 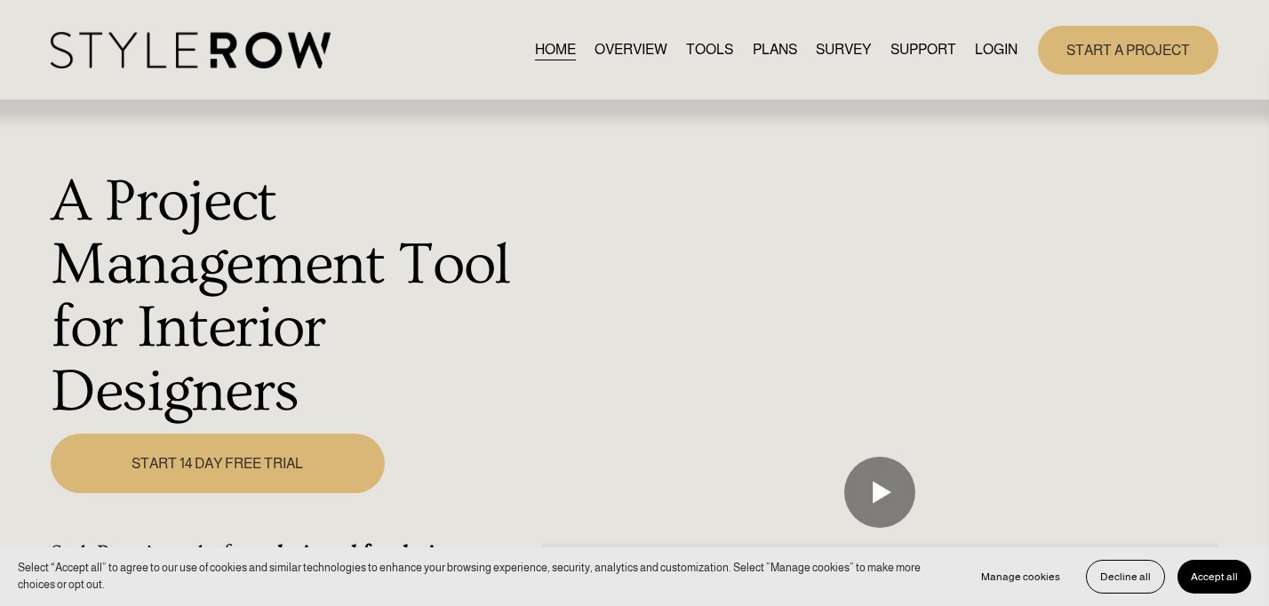 What do you see at coordinates (709, 50) in the screenshot?
I see `a: TOOLS` at bounding box center [709, 50].